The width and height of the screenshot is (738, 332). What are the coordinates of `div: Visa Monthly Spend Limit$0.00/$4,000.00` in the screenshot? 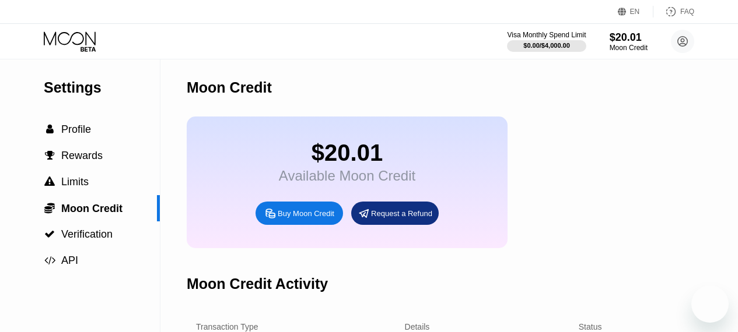 It's located at (546, 41).